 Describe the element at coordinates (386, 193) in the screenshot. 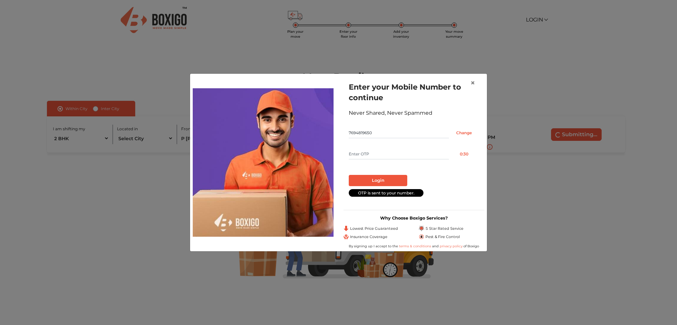

I see `div: OTP is sent to your number.` at that location.